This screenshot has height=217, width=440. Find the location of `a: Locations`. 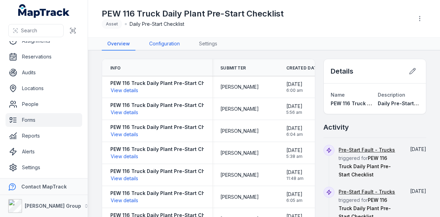

a: Locations is located at coordinates (44, 88).